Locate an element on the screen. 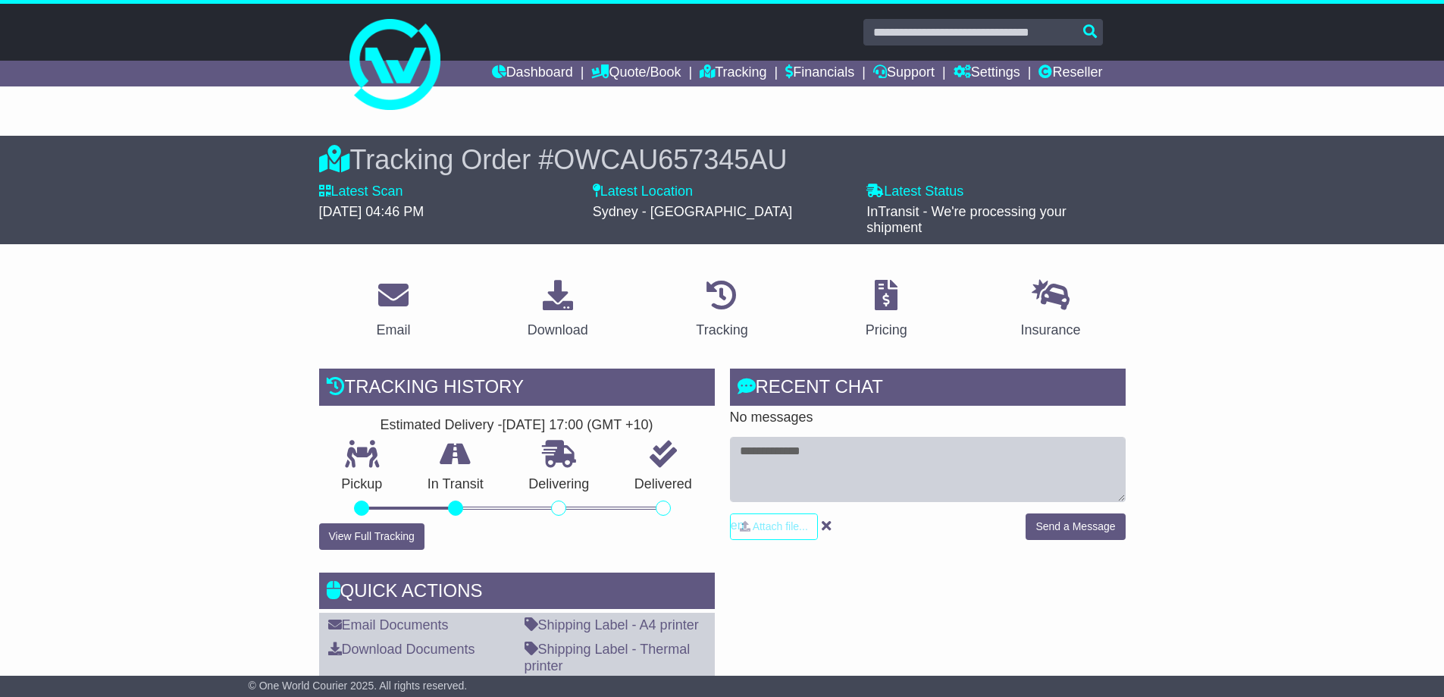 This screenshot has height=697, width=1444. a: Support is located at coordinates (903, 74).